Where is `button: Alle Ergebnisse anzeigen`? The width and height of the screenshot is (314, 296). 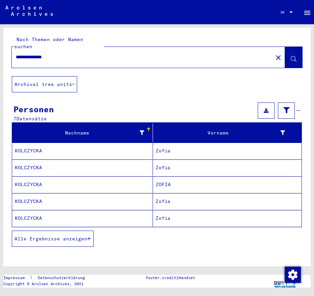 button: Alle Ergebnisse anzeigen is located at coordinates (53, 239).